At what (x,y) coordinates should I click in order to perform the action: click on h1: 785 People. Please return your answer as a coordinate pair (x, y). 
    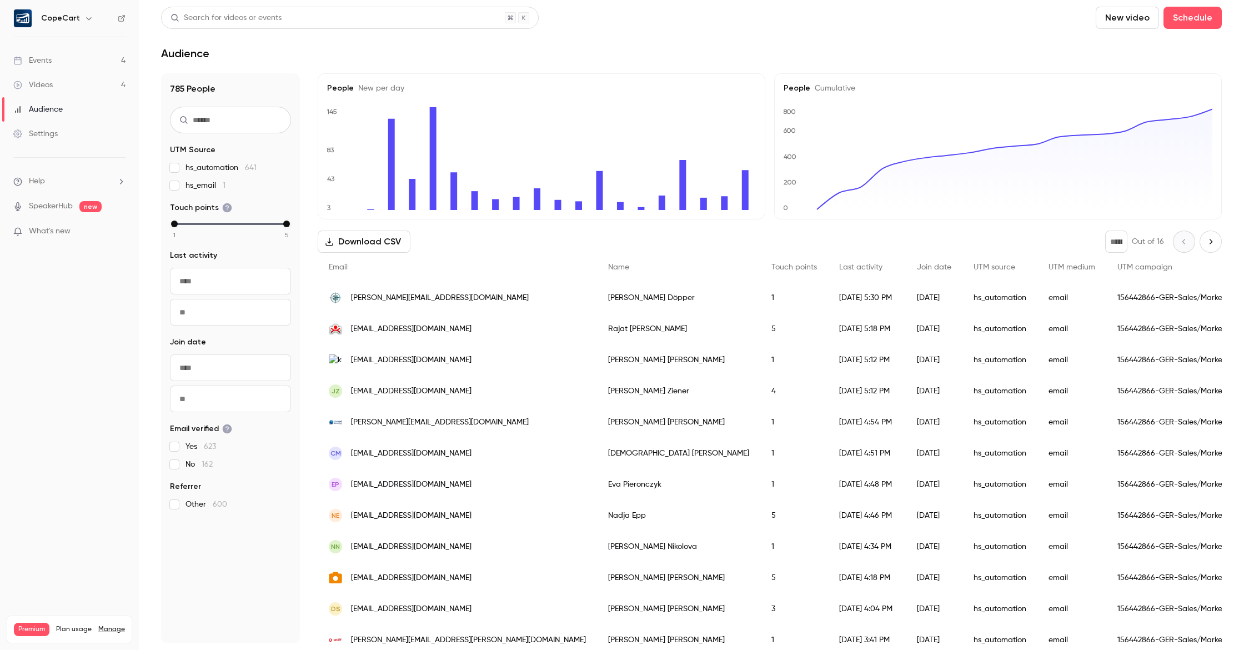
    Looking at the image, I should click on (230, 89).